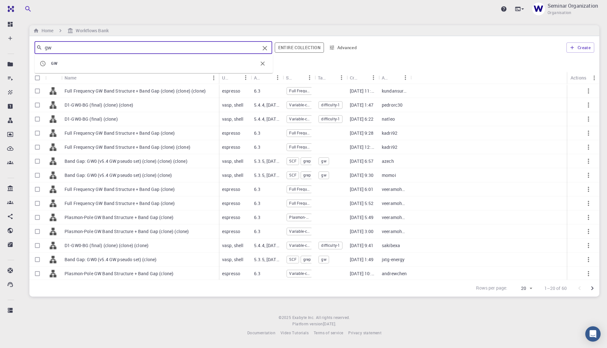  What do you see at coordinates (391, 246) in the screenshot?
I see `p: sakibexa` at bounding box center [391, 246].